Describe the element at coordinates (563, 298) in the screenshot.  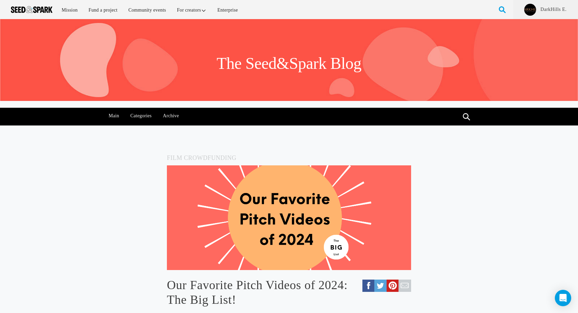
I see `div: Open Intercom Messenger` at that location.